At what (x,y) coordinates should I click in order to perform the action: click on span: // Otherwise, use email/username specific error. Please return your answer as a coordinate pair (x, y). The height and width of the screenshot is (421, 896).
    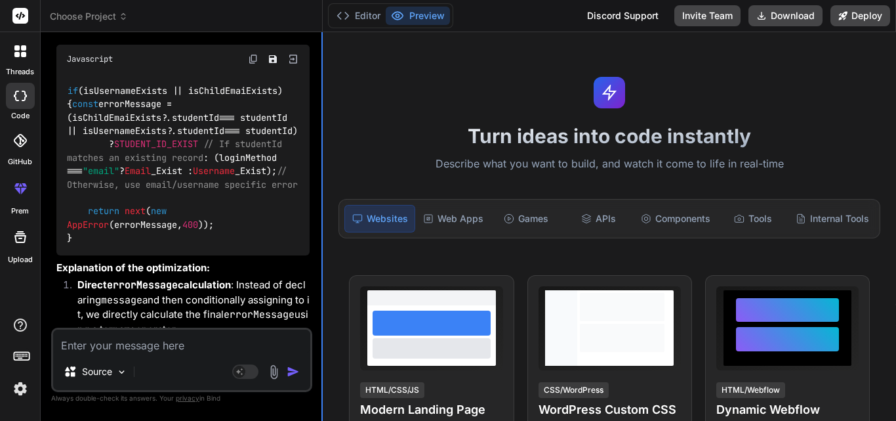
    Looking at the image, I should click on (182, 178).